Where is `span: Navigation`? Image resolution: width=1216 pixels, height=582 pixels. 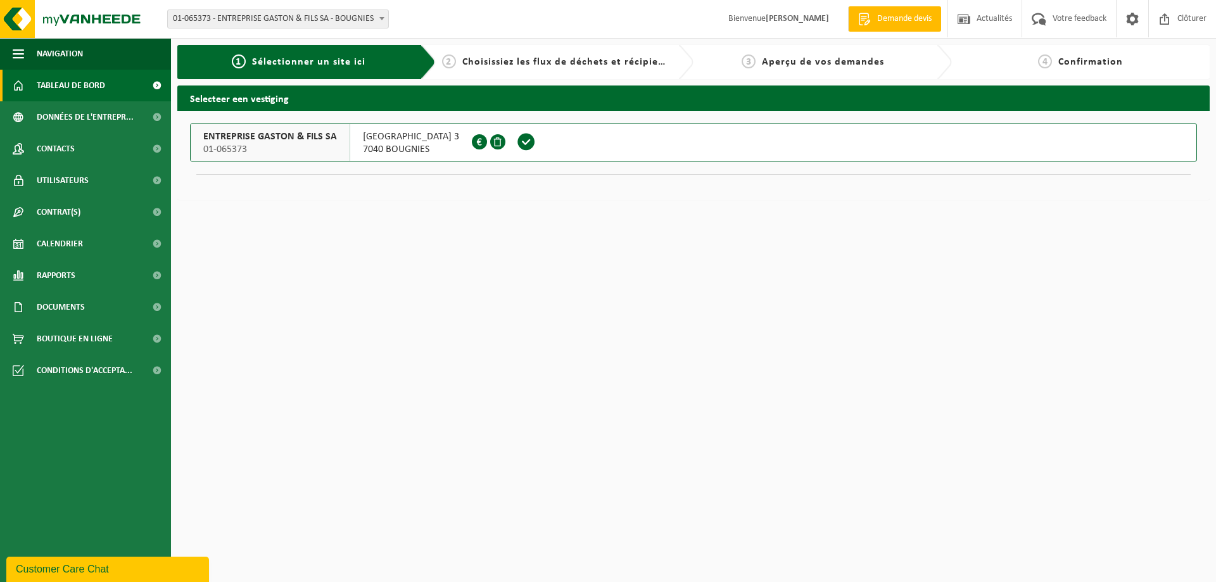
span: Navigation is located at coordinates (60, 54).